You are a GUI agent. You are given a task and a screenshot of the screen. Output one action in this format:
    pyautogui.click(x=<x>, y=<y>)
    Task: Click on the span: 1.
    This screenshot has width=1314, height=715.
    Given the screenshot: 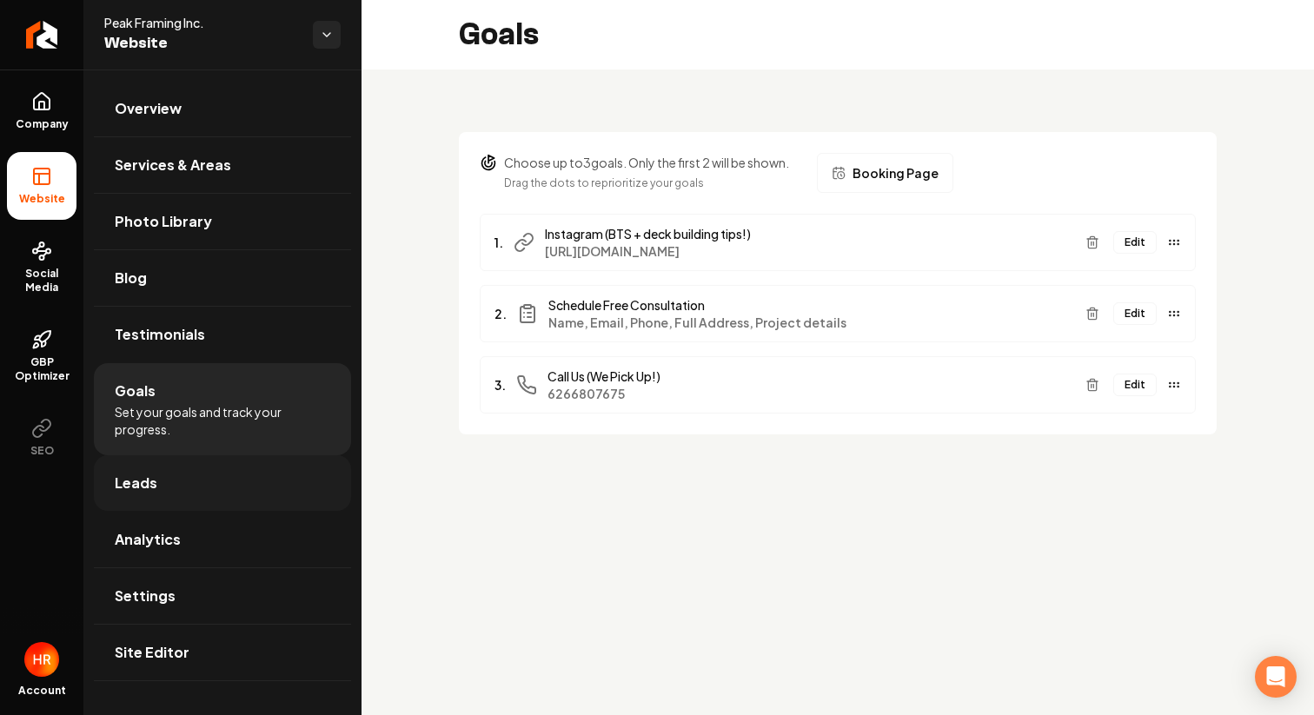 What is the action you would take?
    pyautogui.click(x=499, y=242)
    